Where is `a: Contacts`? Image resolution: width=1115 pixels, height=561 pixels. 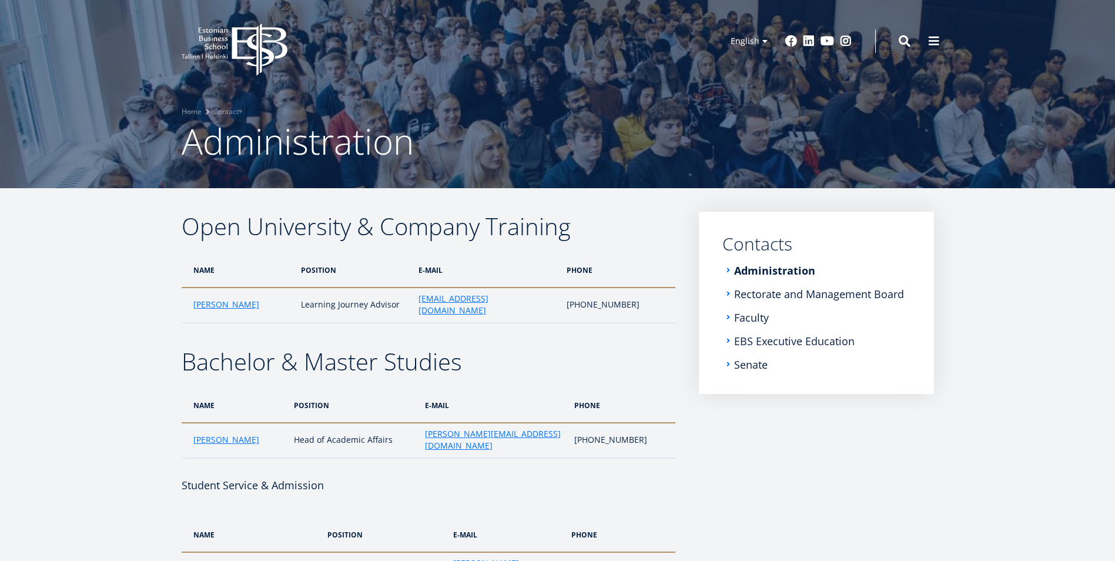
a: Contacts is located at coordinates (816, 244).